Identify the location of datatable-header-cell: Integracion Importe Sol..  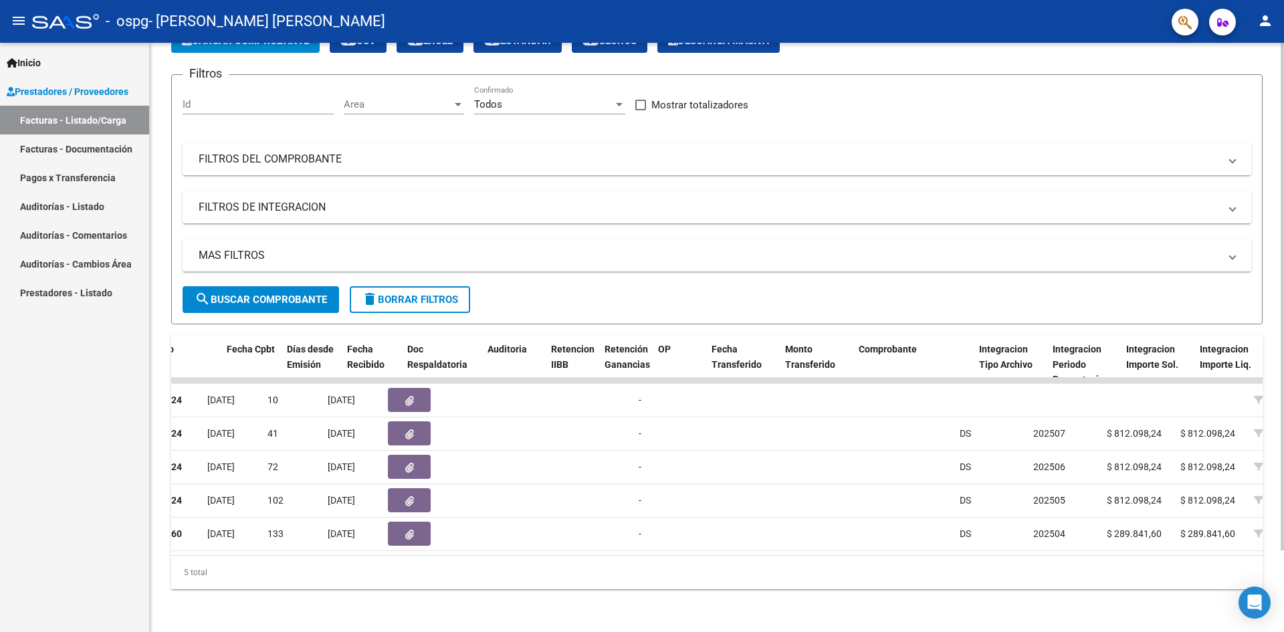
(1158, 365).